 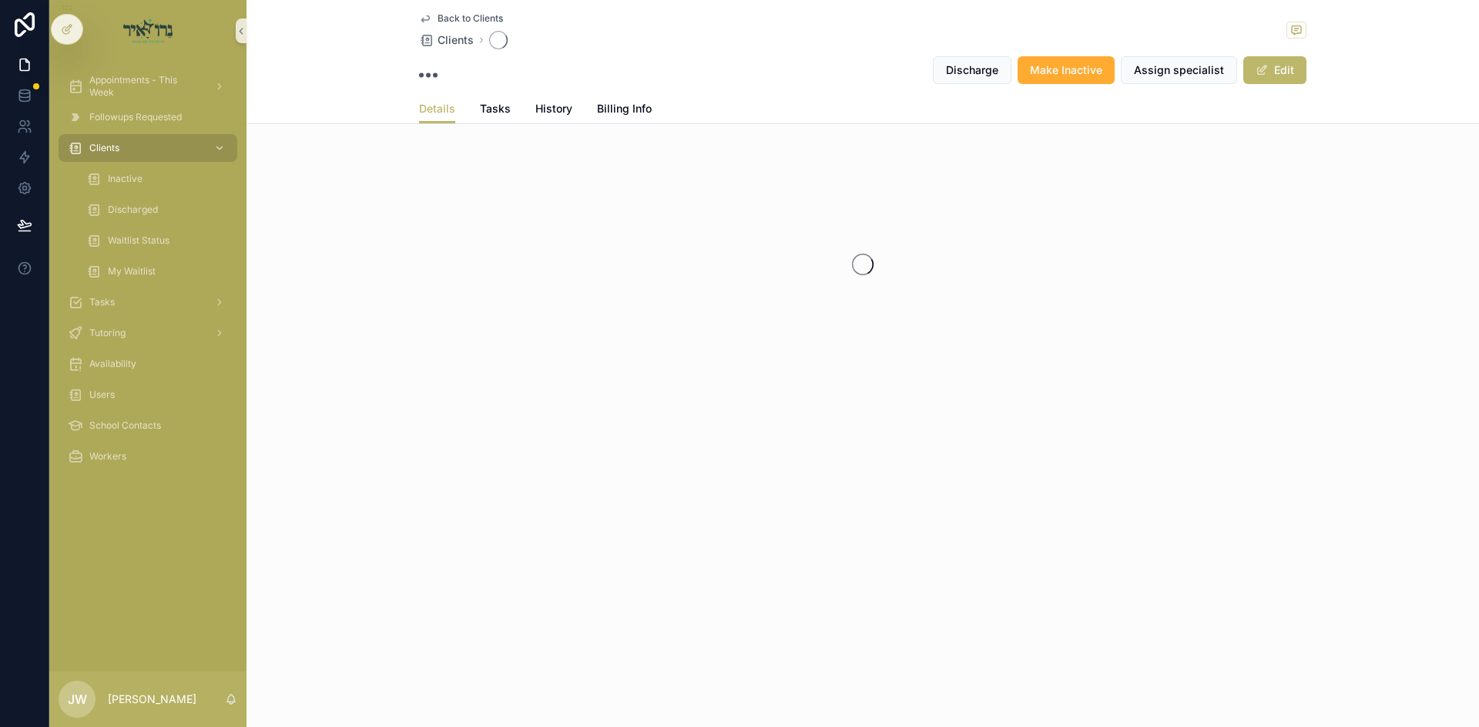 What do you see at coordinates (148, 364) in the screenshot?
I see `a: Availability` at bounding box center [148, 364].